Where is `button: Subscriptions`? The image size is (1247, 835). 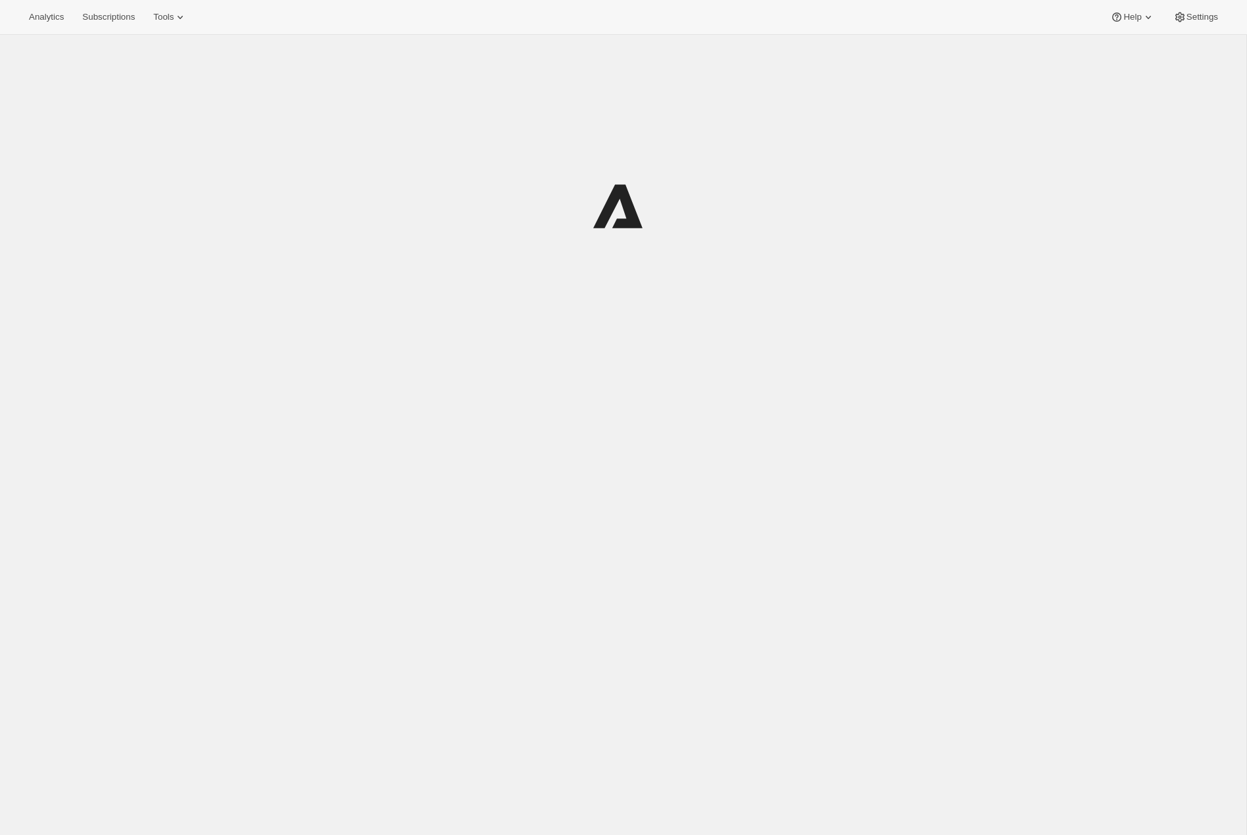 button: Subscriptions is located at coordinates (109, 17).